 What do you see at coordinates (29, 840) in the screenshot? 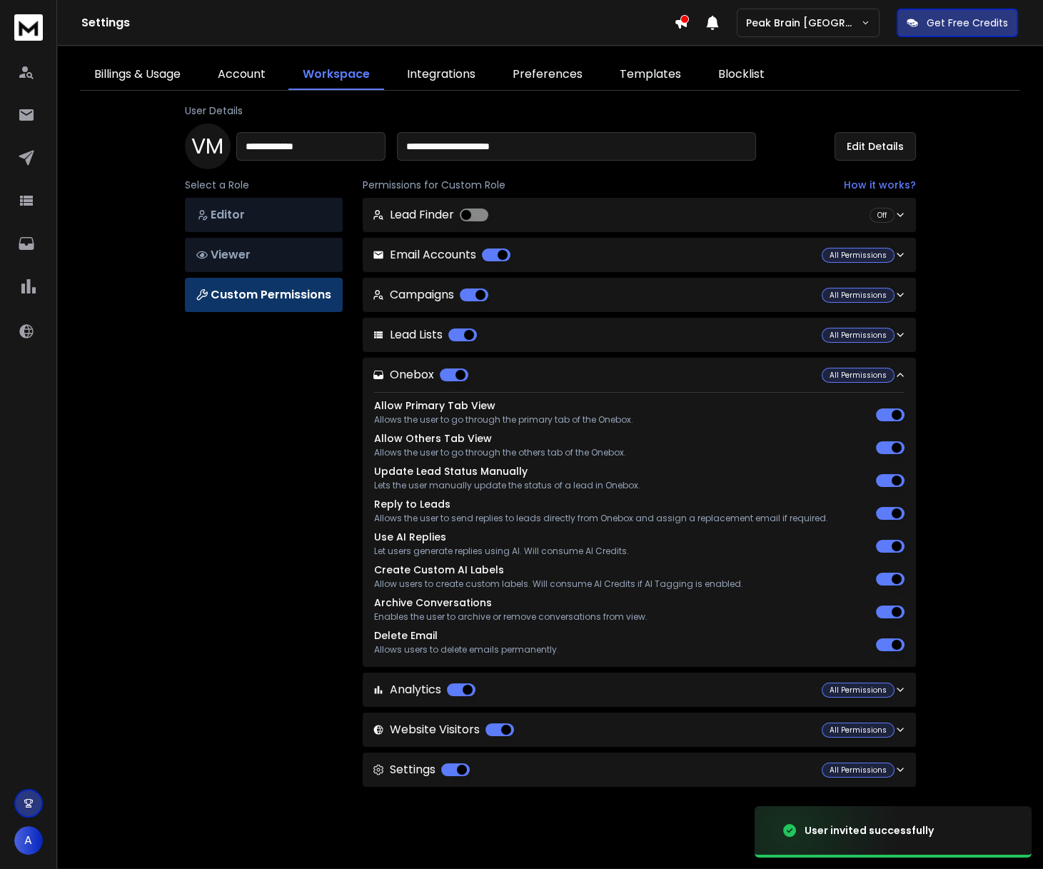
I see `button: A` at bounding box center [29, 840].